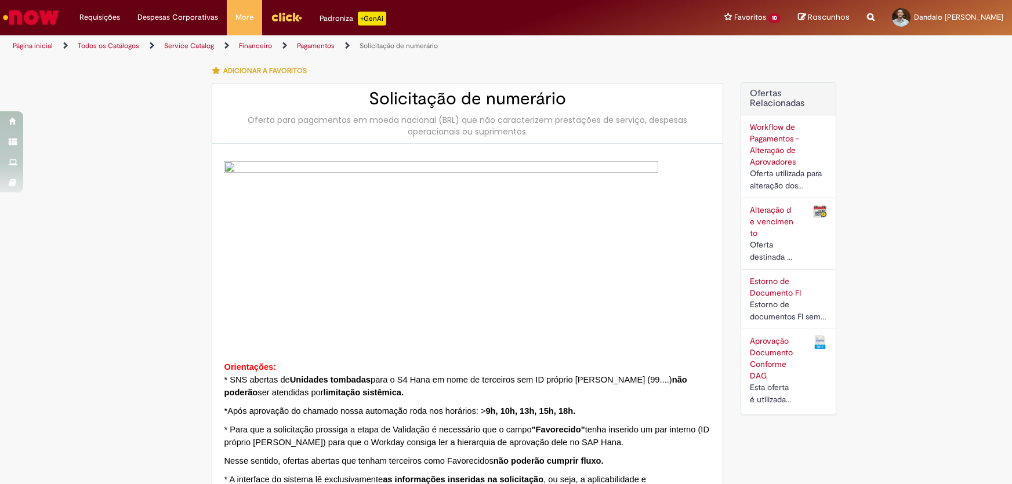 This screenshot has height=484, width=1012. Describe the element at coordinates (262, 71) in the screenshot. I see `button: Adicionar a Favoritos` at that location.